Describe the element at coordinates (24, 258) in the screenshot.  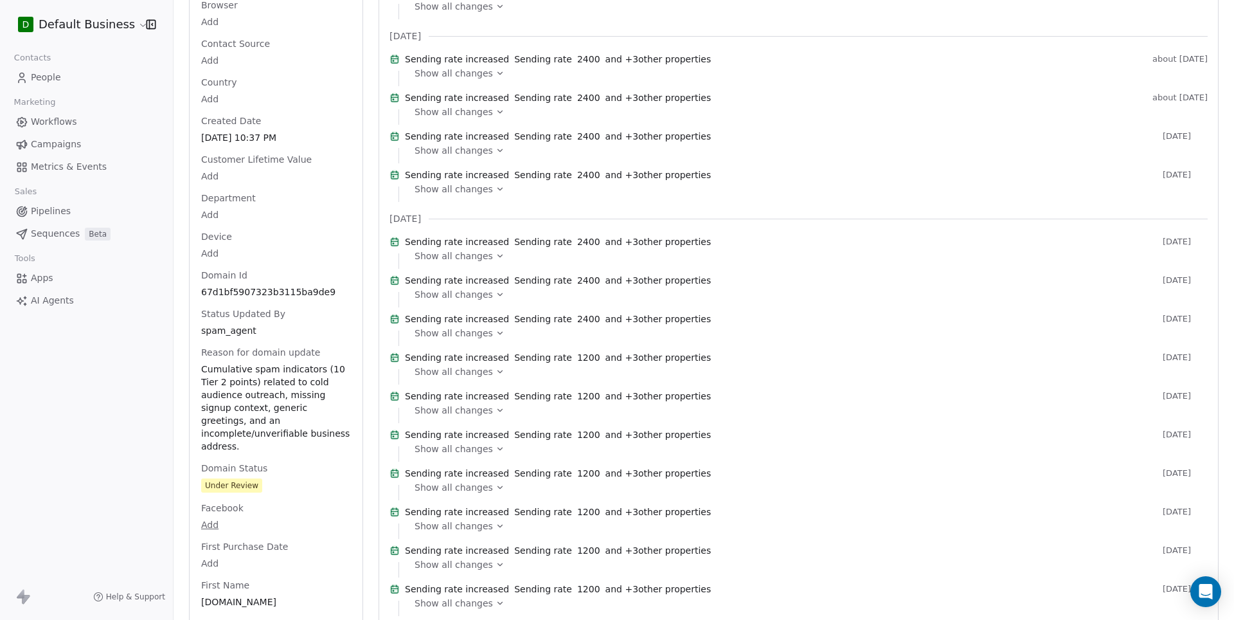
I see `span: Tools` at that location.